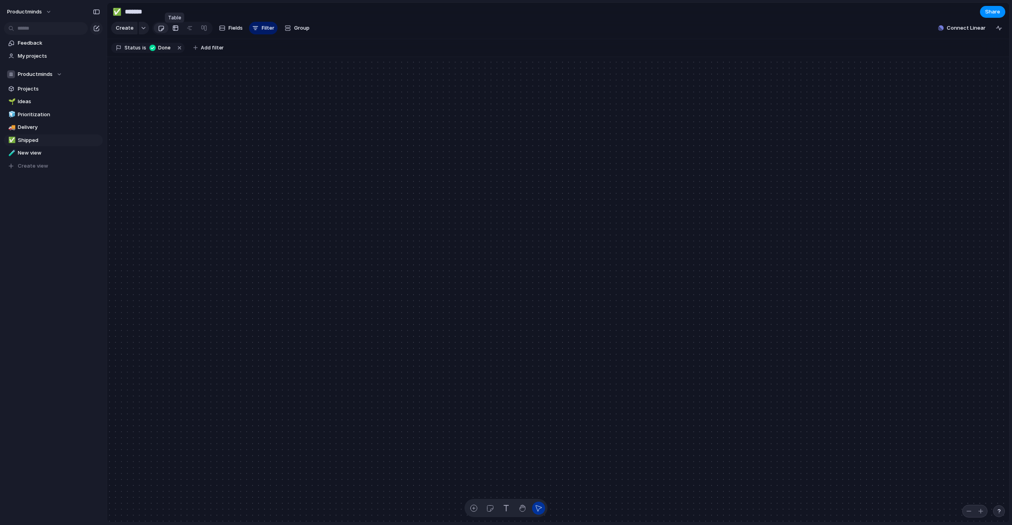 This screenshot has width=1012, height=525. What do you see at coordinates (992, 12) in the screenshot?
I see `button: Share` at bounding box center [992, 12].